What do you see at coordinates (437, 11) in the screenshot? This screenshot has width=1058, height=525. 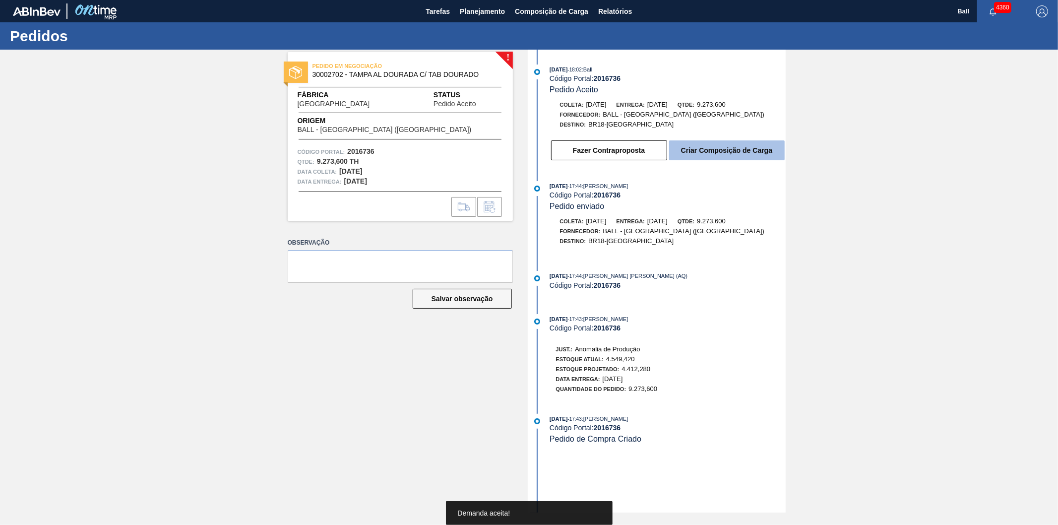 I see `span: Tarefas` at bounding box center [437, 11].